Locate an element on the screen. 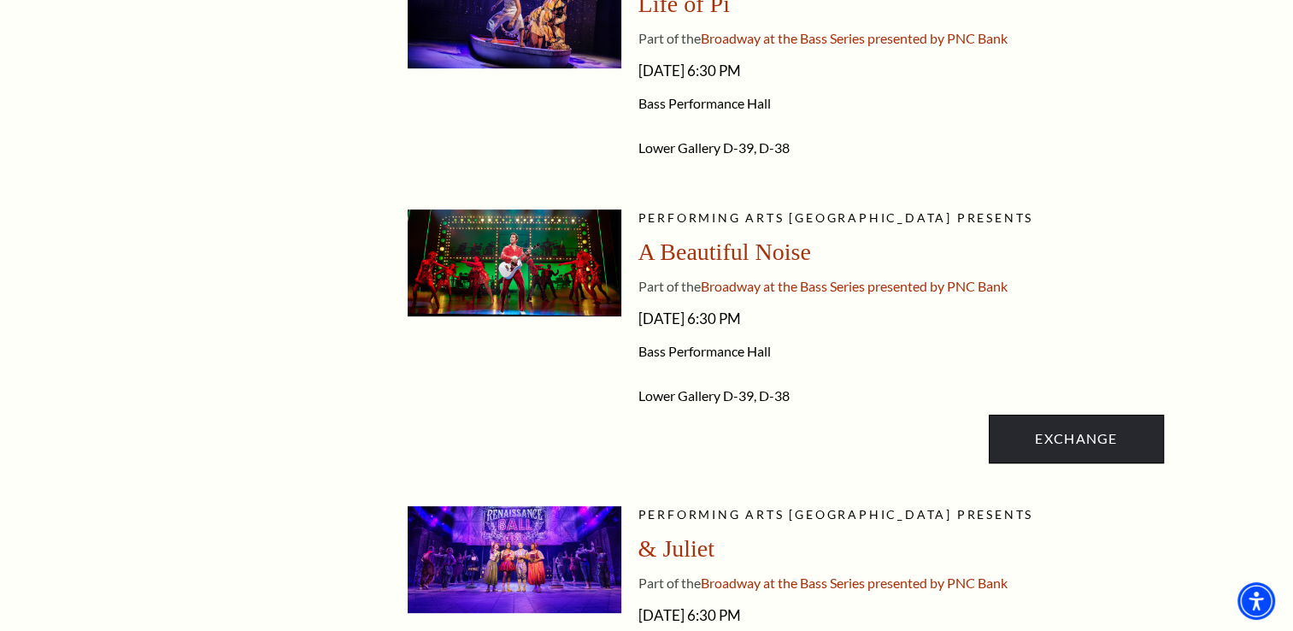 The width and height of the screenshot is (1293, 631). div: Accessibility Menu is located at coordinates (1256, 601).